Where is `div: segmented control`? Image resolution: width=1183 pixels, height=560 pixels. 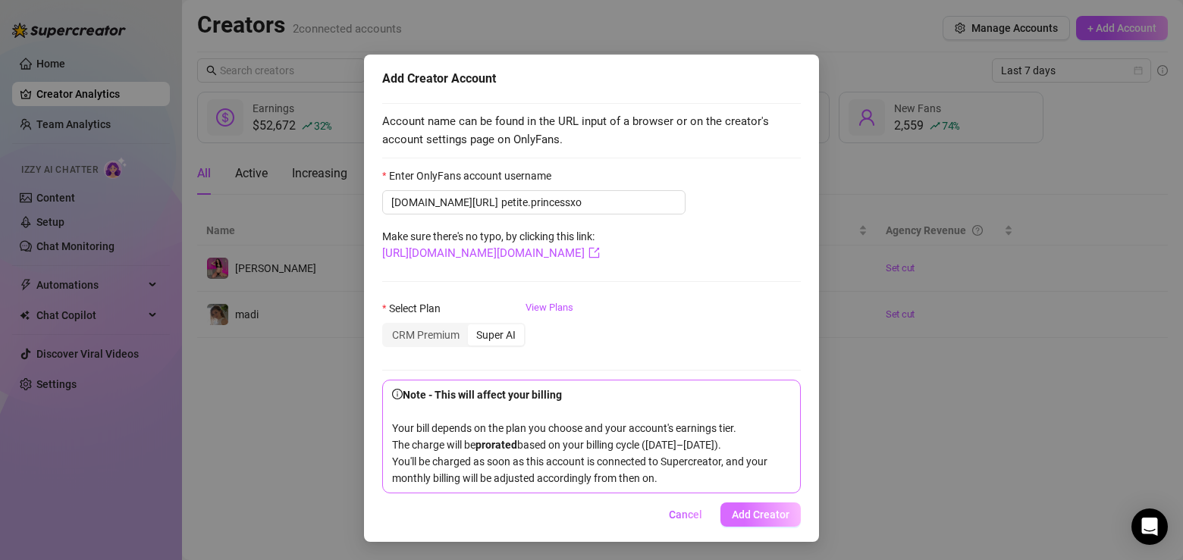
div: segmented control is located at coordinates (453, 335).